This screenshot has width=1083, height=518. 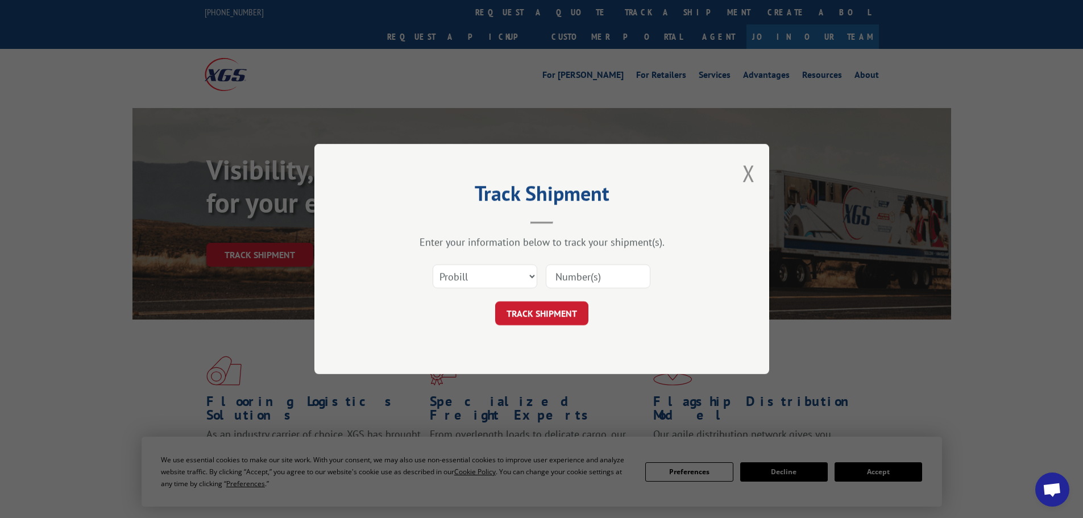 What do you see at coordinates (542, 242) in the screenshot?
I see `div: Enter your information below to track your shipment(s).` at bounding box center [542, 242].